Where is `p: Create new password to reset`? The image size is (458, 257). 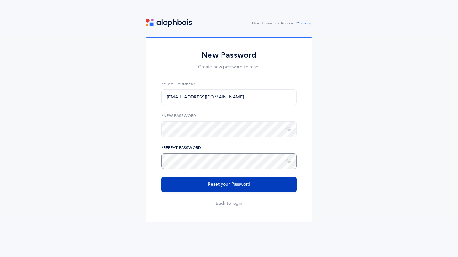 p: Create new password to reset is located at coordinates (229, 67).